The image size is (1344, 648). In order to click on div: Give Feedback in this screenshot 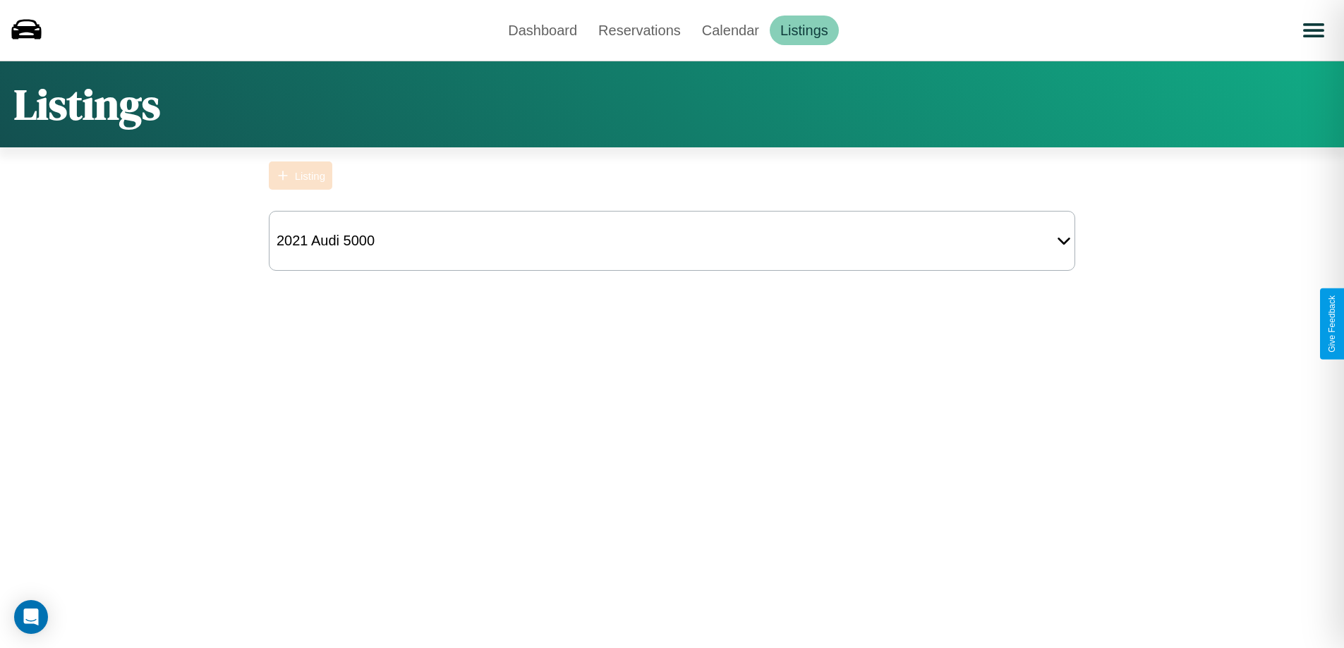, I will do `click(1332, 324)`.